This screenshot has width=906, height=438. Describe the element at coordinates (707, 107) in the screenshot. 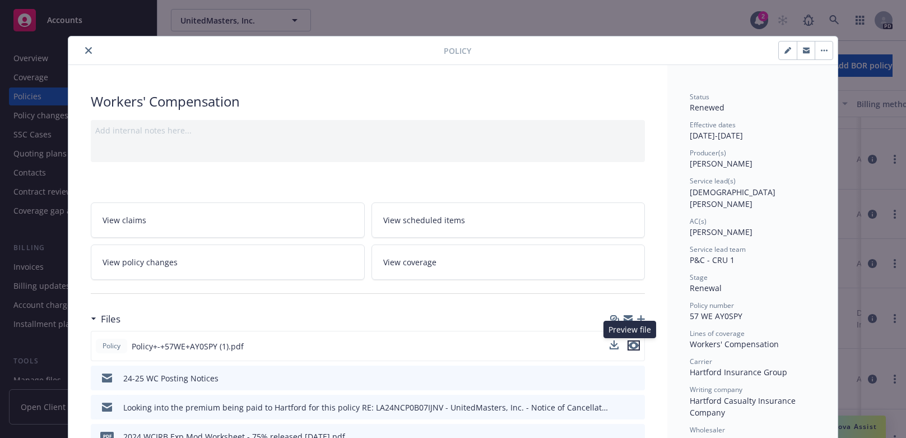

I see `span: Renewed` at that location.